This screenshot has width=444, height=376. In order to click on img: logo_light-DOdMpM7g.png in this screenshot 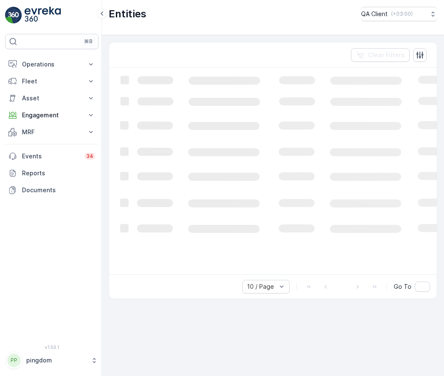, I will do `click(43, 15)`.